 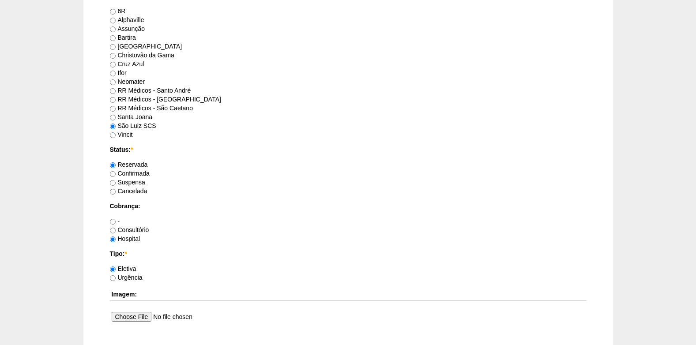 What do you see at coordinates (127, 29) in the screenshot?
I see `label: Assunção` at bounding box center [127, 29].